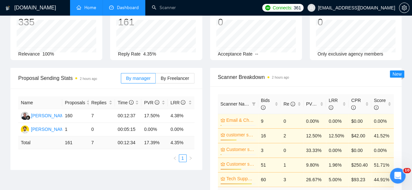 This screenshot has width=412, height=190. I want to click on span: Reply Rate, so click(129, 54).